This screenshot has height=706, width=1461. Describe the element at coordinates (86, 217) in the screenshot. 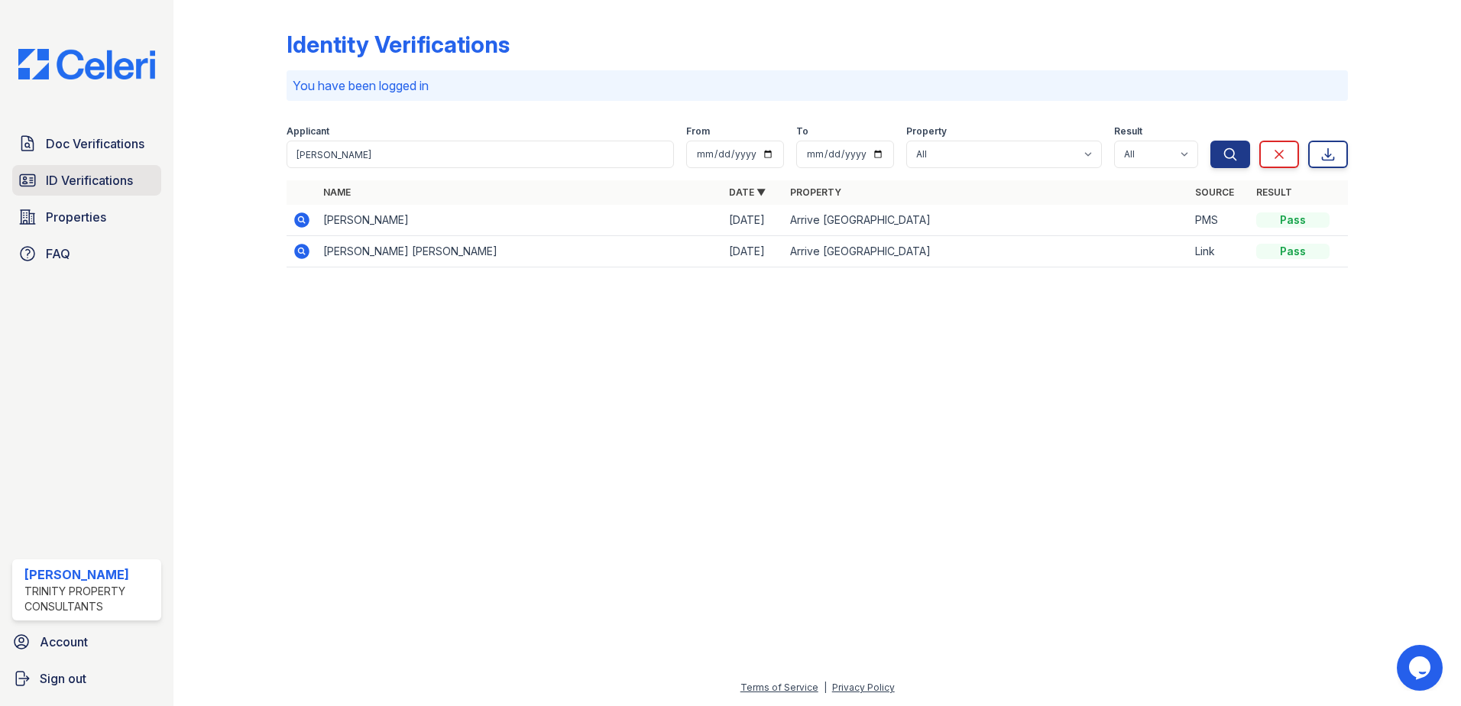

I see `a: Properties` at that location.